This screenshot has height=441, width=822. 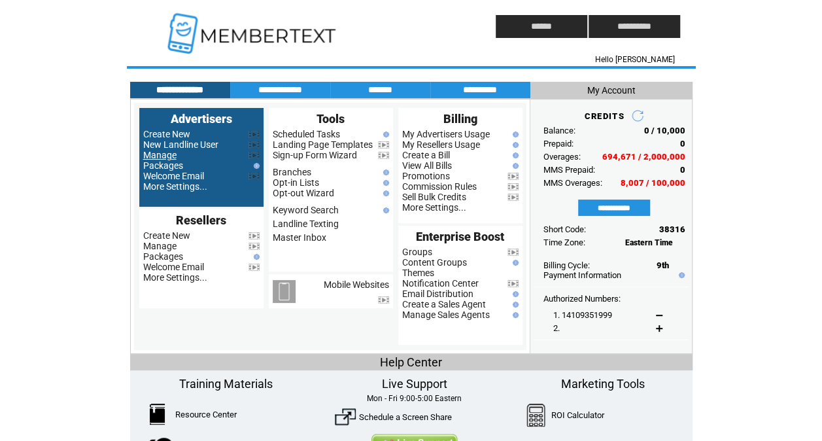 I want to click on a: Promotions, so click(x=426, y=176).